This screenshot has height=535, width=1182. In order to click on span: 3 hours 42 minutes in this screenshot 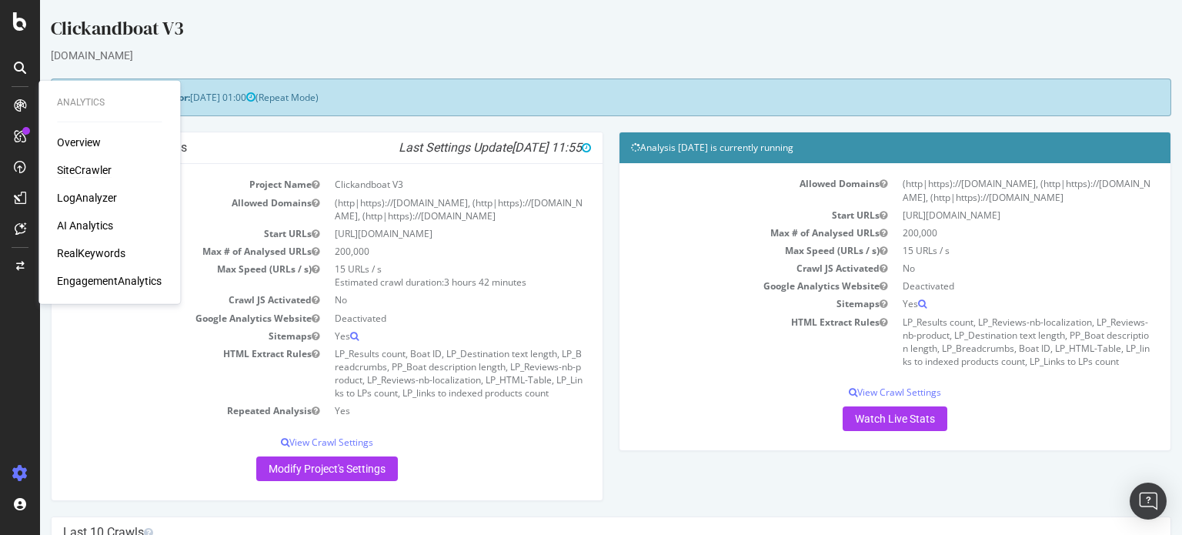, I will do `click(445, 282)`.